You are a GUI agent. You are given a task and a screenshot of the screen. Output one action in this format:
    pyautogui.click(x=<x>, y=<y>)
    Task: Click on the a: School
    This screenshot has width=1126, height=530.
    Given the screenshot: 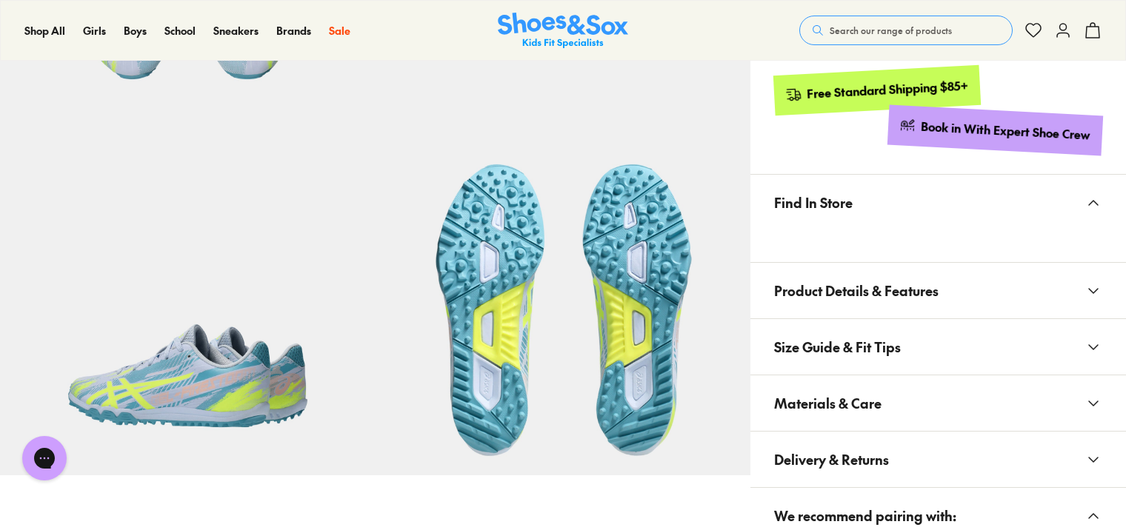 What is the action you would take?
    pyautogui.click(x=180, y=30)
    